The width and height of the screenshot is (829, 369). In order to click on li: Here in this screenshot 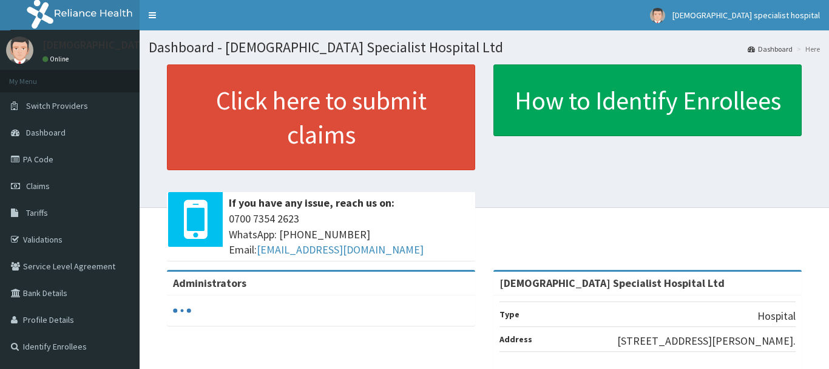, I will do `click(807, 49)`.